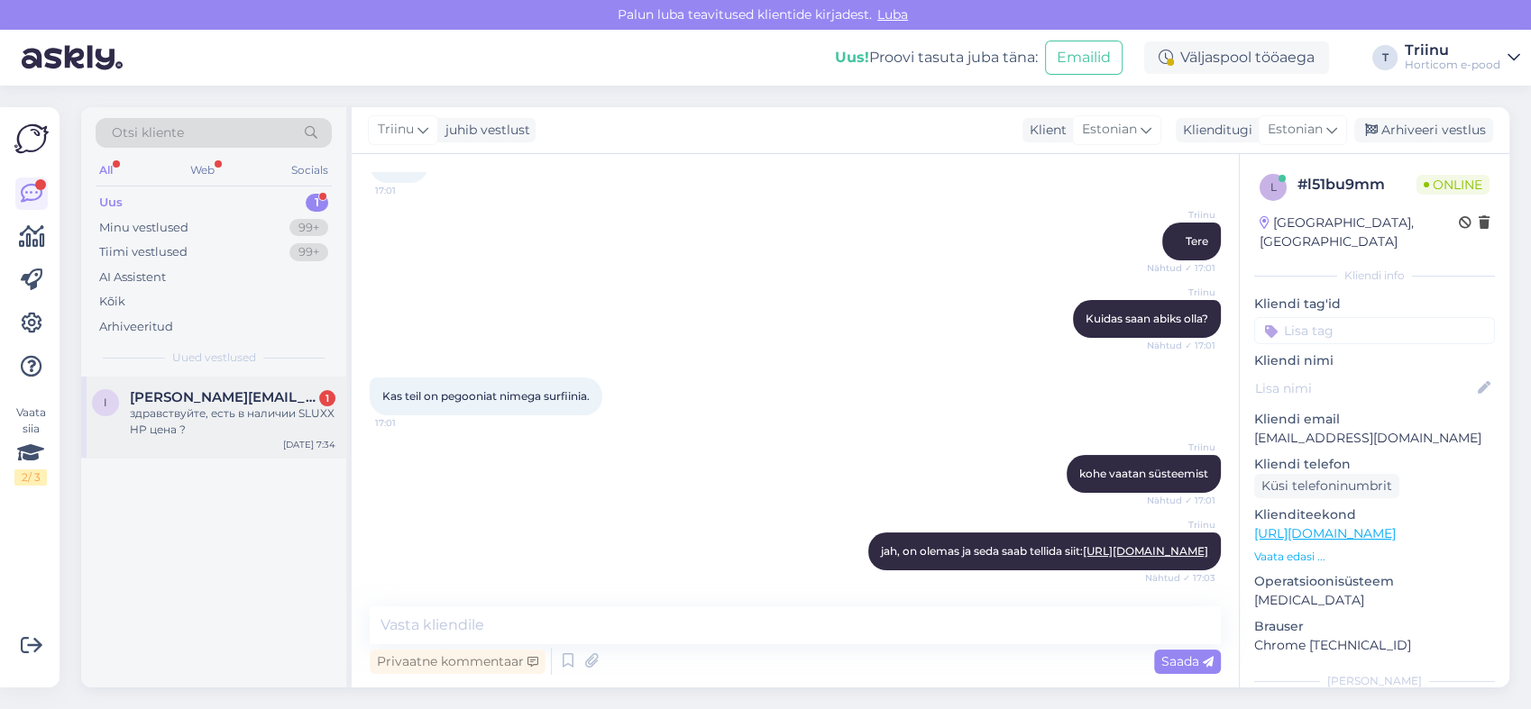 This screenshot has width=1531, height=709. Describe the element at coordinates (1374, 361) in the screenshot. I see `p: Kliendi nimi` at that location.